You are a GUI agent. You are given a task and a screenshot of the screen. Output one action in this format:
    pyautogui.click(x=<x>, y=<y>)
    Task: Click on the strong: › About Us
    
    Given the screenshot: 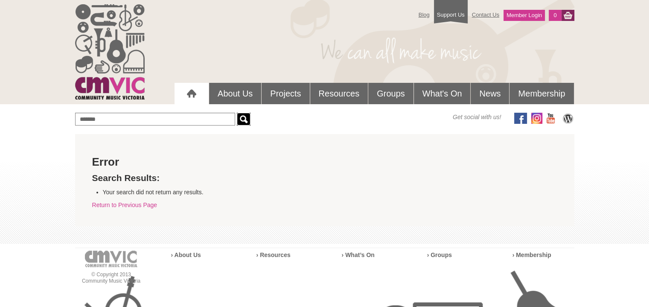 What is the action you would take?
    pyautogui.click(x=186, y=255)
    